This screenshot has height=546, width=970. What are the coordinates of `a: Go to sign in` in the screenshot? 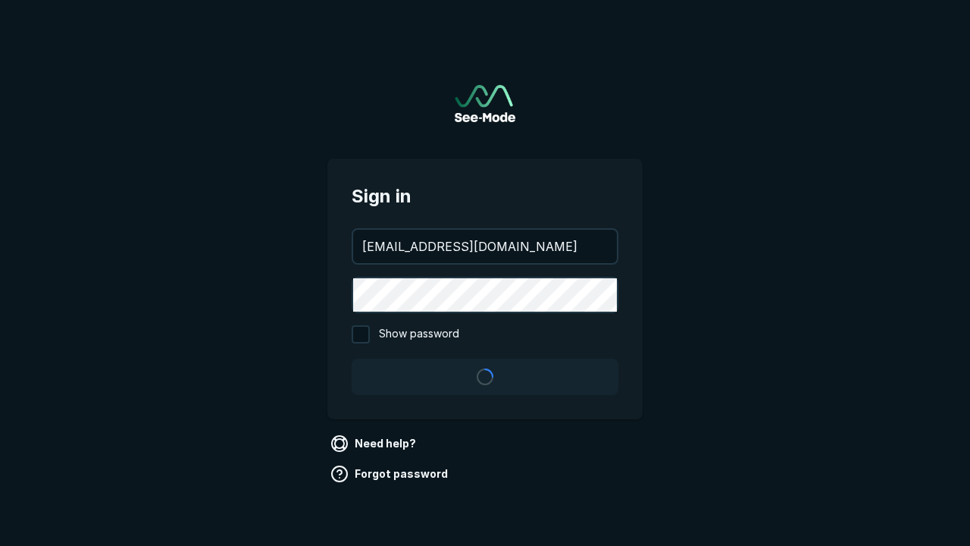 It's located at (485, 103).